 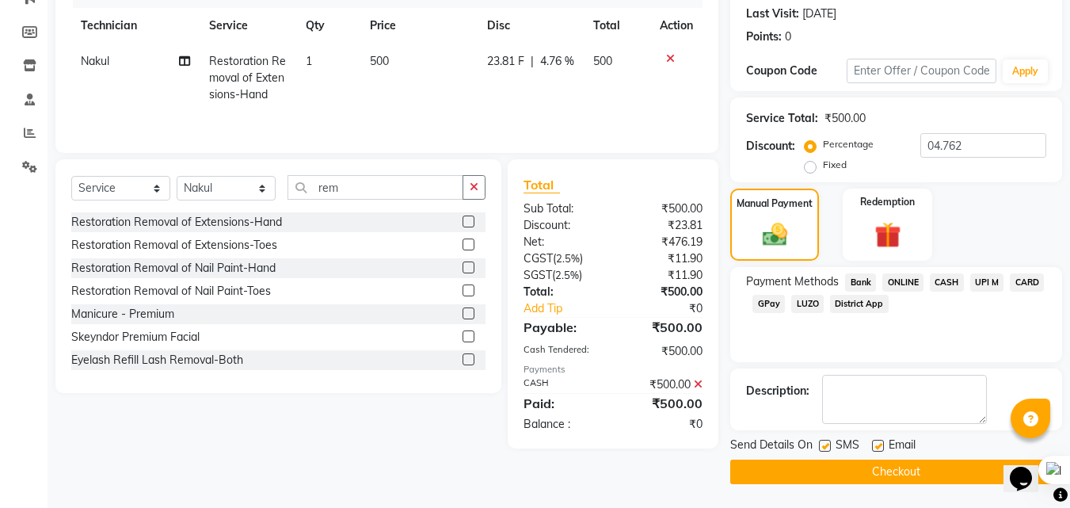 I want to click on th: Technician, so click(x=135, y=25).